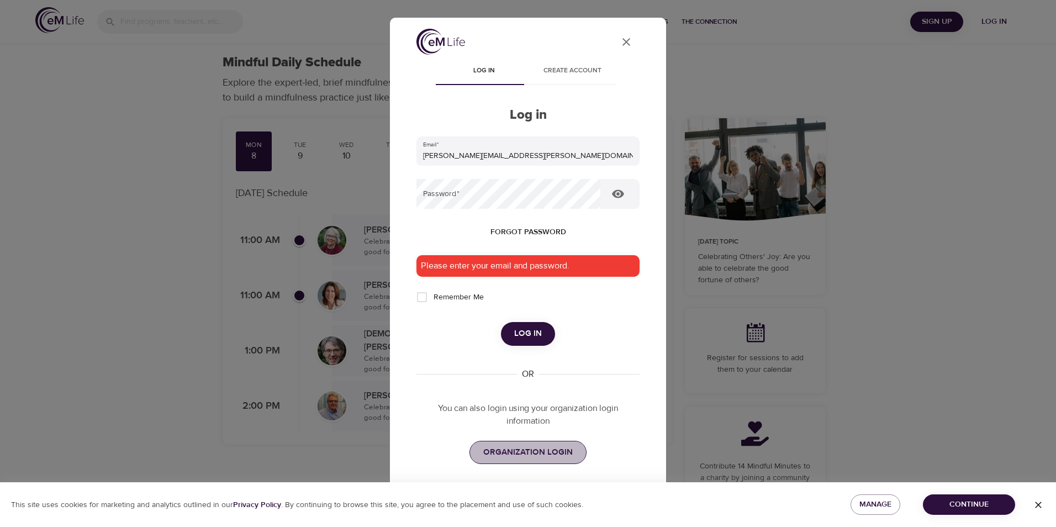  I want to click on p: You can also login using your organization login information, so click(528, 415).